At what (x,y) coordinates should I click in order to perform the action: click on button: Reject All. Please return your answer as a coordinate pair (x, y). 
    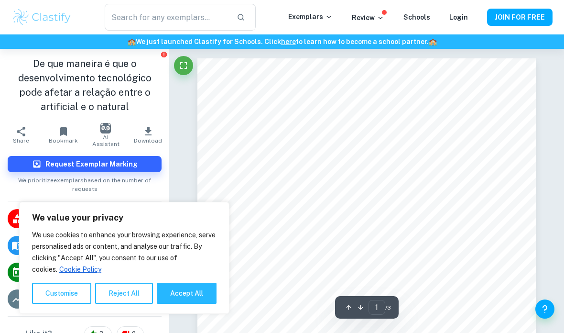
    Looking at the image, I should click on (124, 293).